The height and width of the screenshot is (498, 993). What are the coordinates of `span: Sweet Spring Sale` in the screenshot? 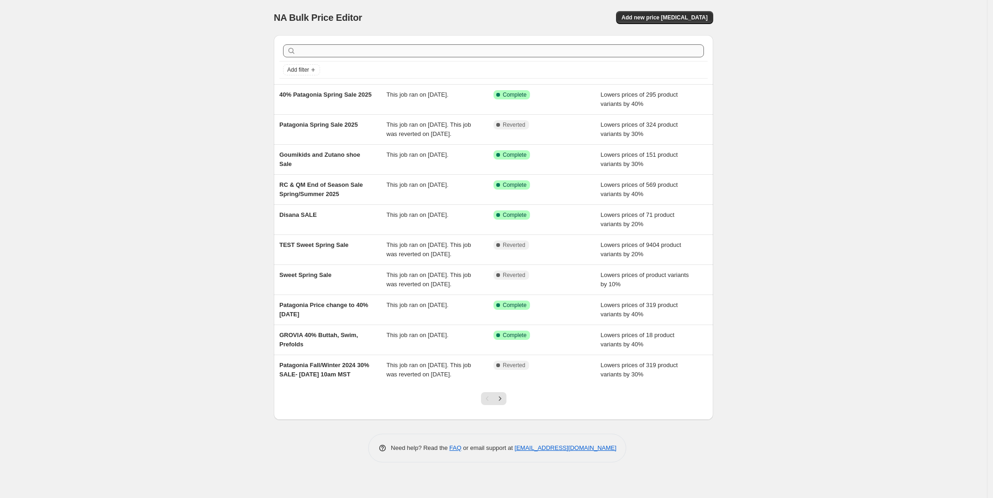 It's located at (305, 275).